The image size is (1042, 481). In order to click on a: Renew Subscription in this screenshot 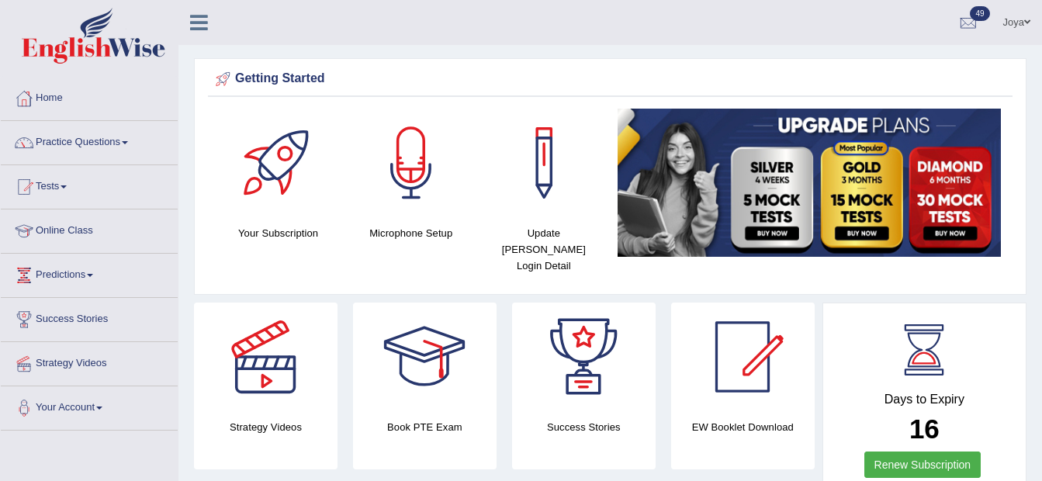, I will do `click(923, 465)`.